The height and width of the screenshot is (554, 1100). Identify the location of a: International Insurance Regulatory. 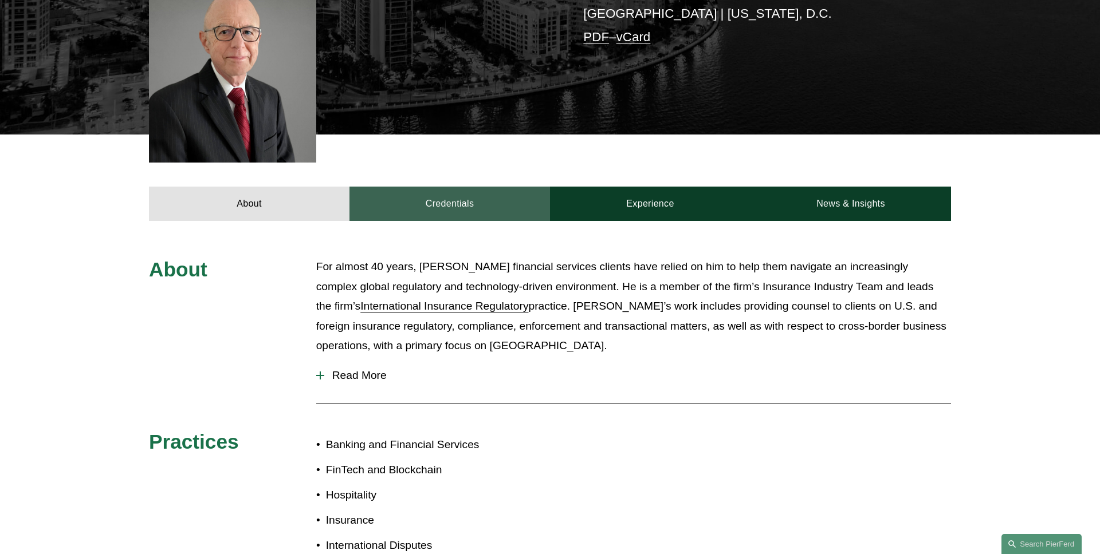
(444, 306).